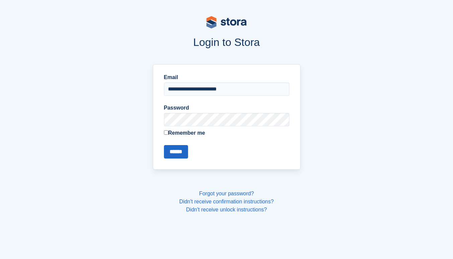  I want to click on label: Remember me, so click(227, 133).